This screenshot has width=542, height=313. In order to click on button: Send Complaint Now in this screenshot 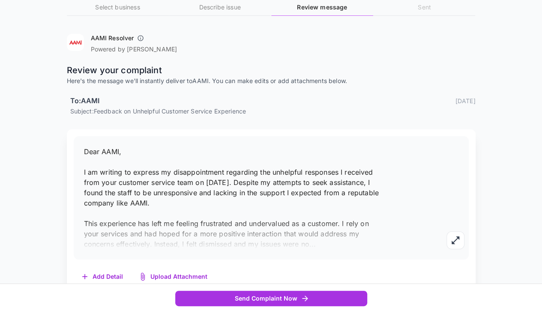, I will do `click(271, 298)`.